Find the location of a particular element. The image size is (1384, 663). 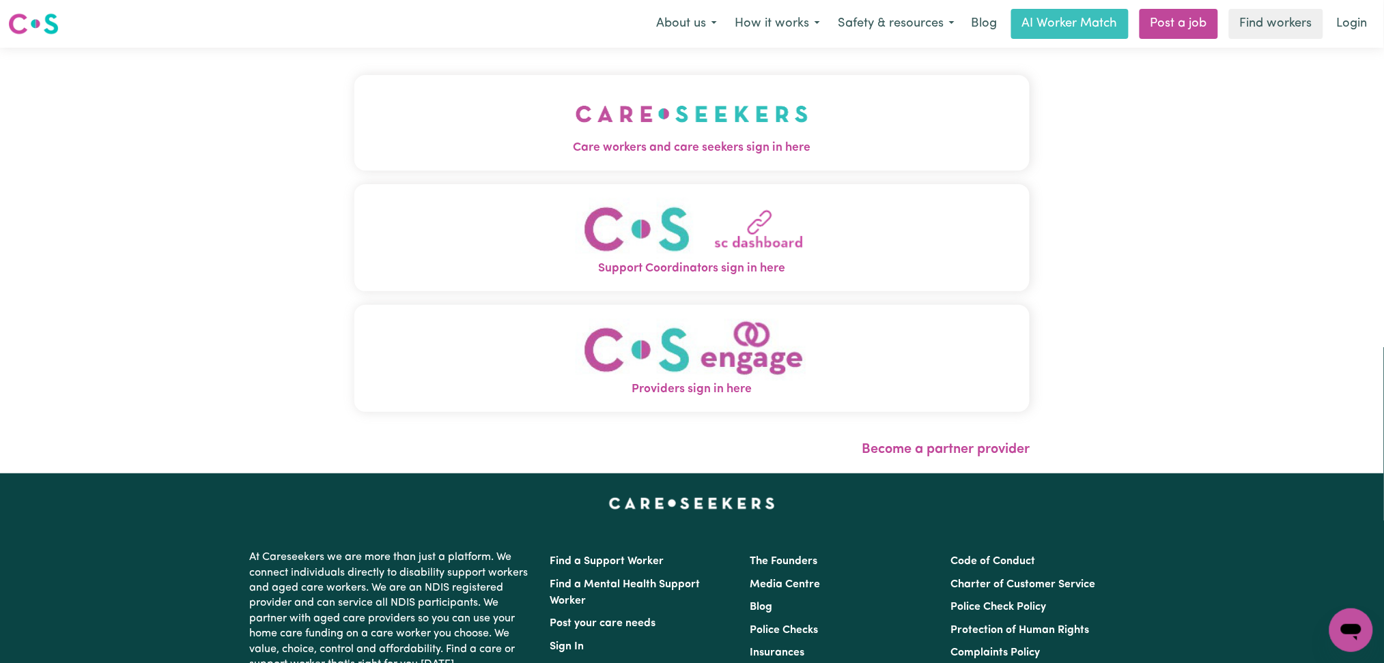

a: Code of Conduct is located at coordinates (993, 562).